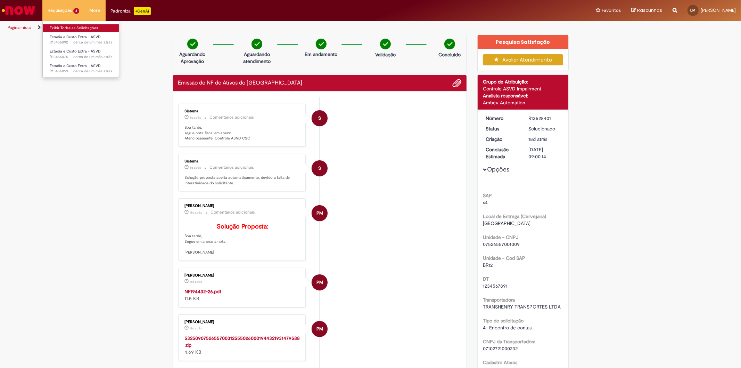 This screenshot has height=368, width=741. I want to click on b: Solução Proposta:, so click(243, 226).